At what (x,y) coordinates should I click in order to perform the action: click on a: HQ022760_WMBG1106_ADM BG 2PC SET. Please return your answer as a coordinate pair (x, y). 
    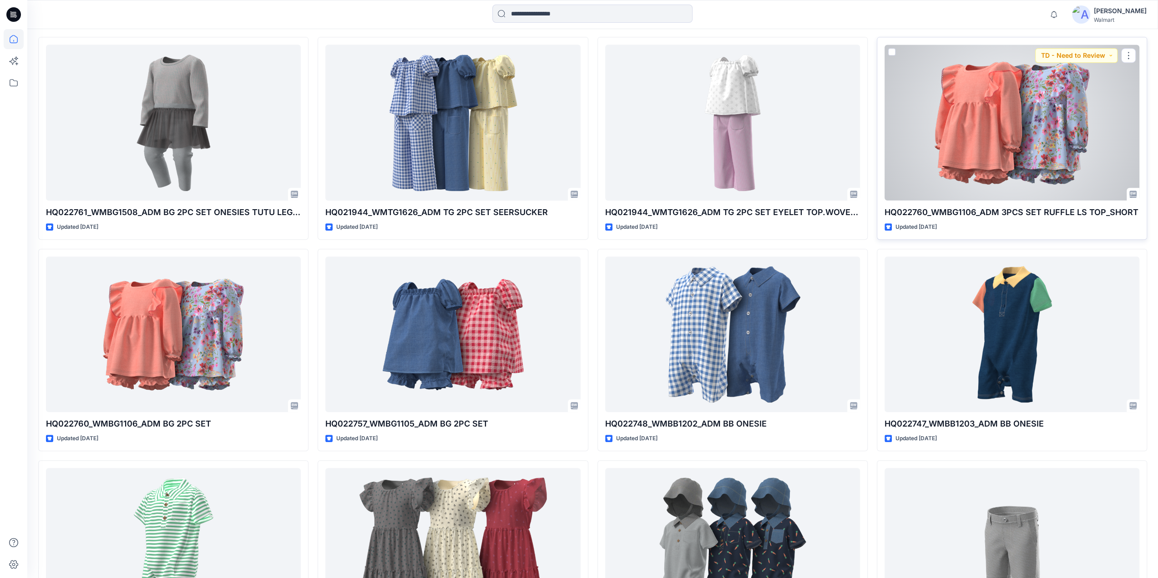
    Looking at the image, I should click on (173, 334).